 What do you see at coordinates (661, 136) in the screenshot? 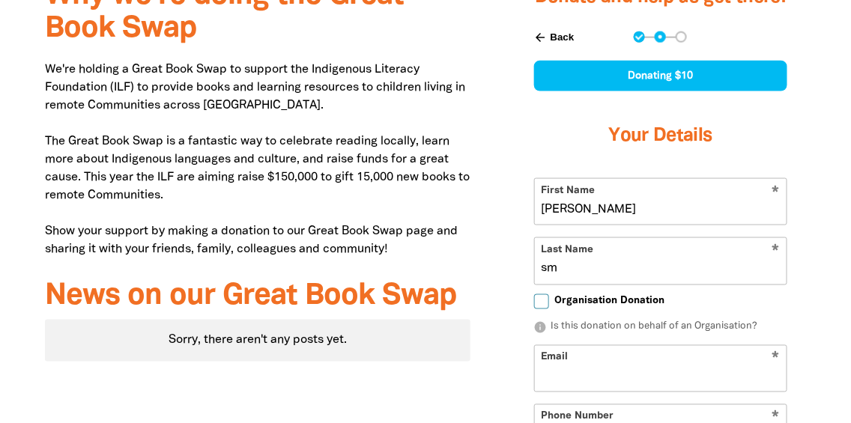
I see `h3: Your Details` at bounding box center [661, 136].